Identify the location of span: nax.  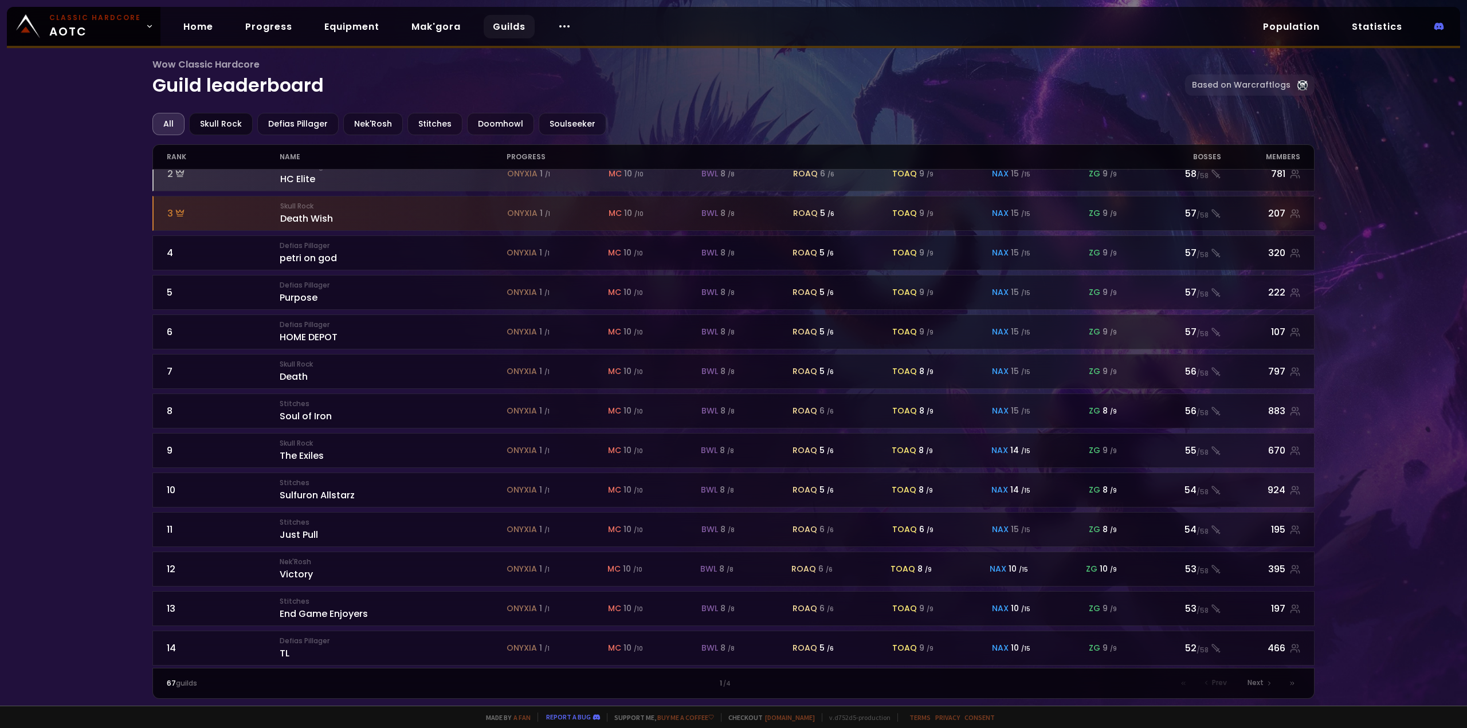
(1000, 411).